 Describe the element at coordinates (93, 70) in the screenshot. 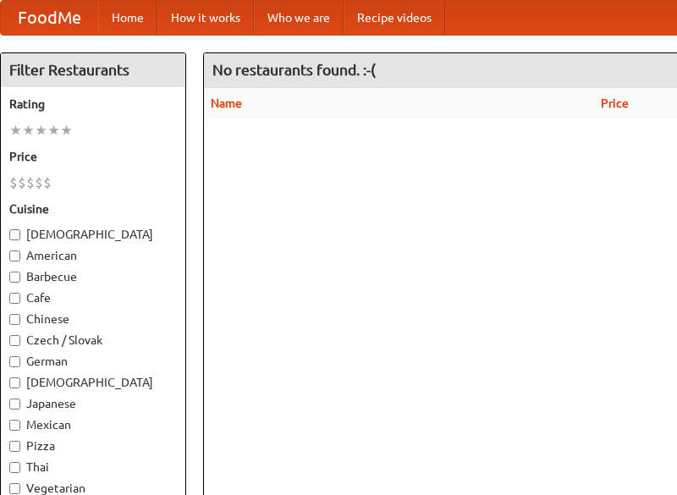

I see `h4: Filter Restaurants` at that location.